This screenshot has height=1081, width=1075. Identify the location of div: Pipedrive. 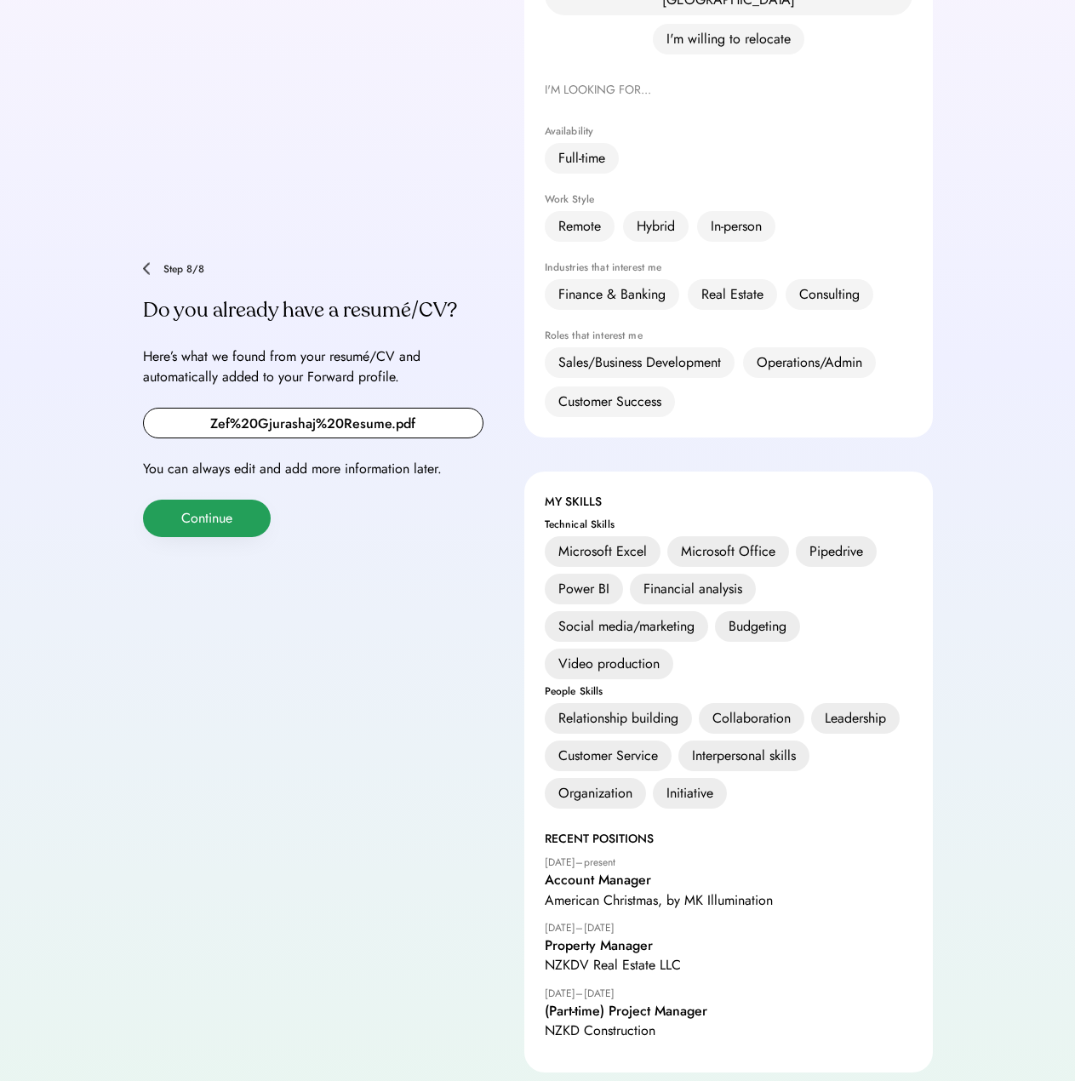
(836, 551).